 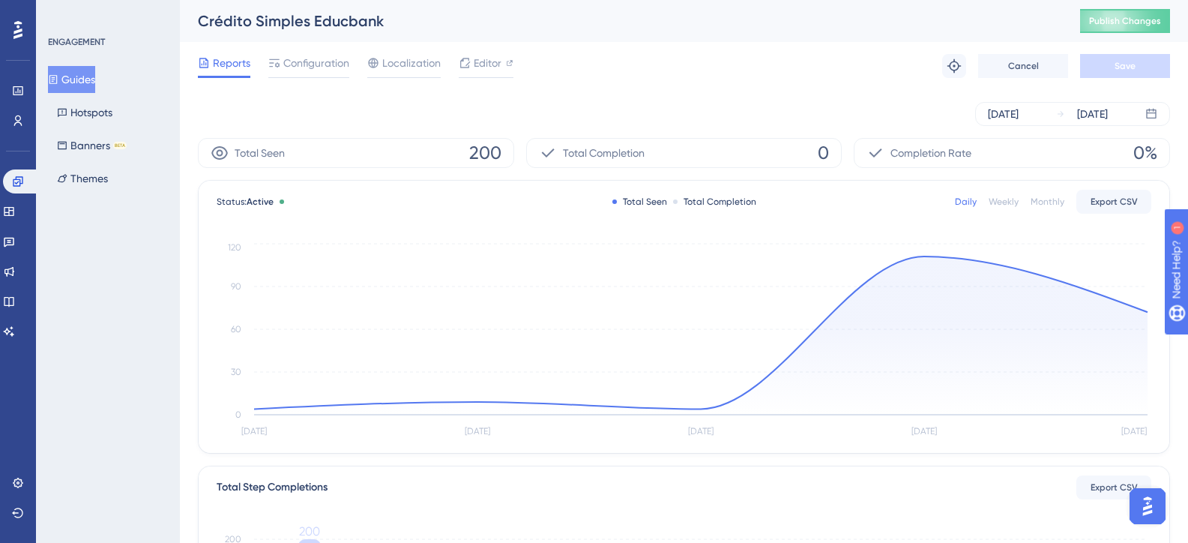 What do you see at coordinates (639, 202) in the screenshot?
I see `div: Total Seen` at bounding box center [639, 202].